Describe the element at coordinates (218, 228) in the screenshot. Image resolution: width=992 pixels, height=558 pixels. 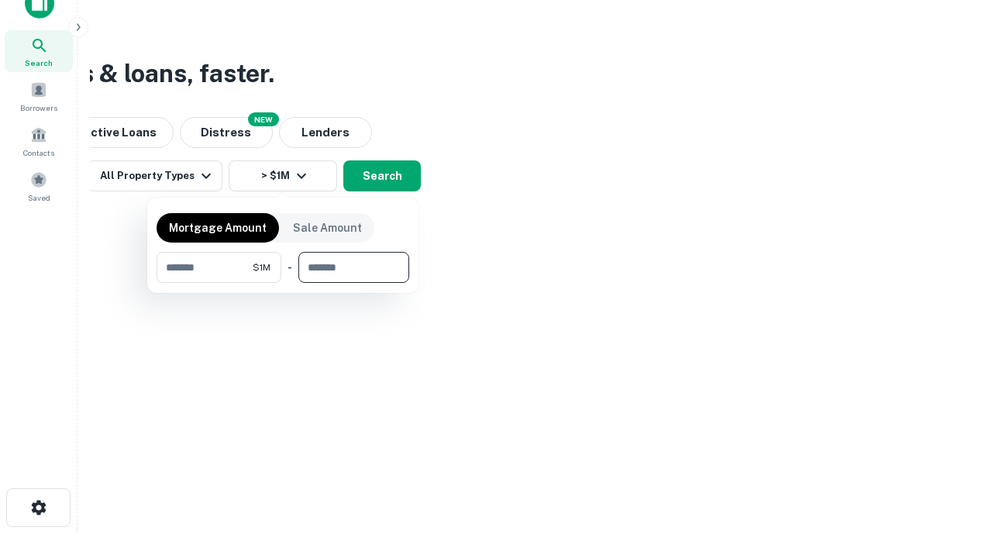
I see `p: Mortgage Amount` at that location.